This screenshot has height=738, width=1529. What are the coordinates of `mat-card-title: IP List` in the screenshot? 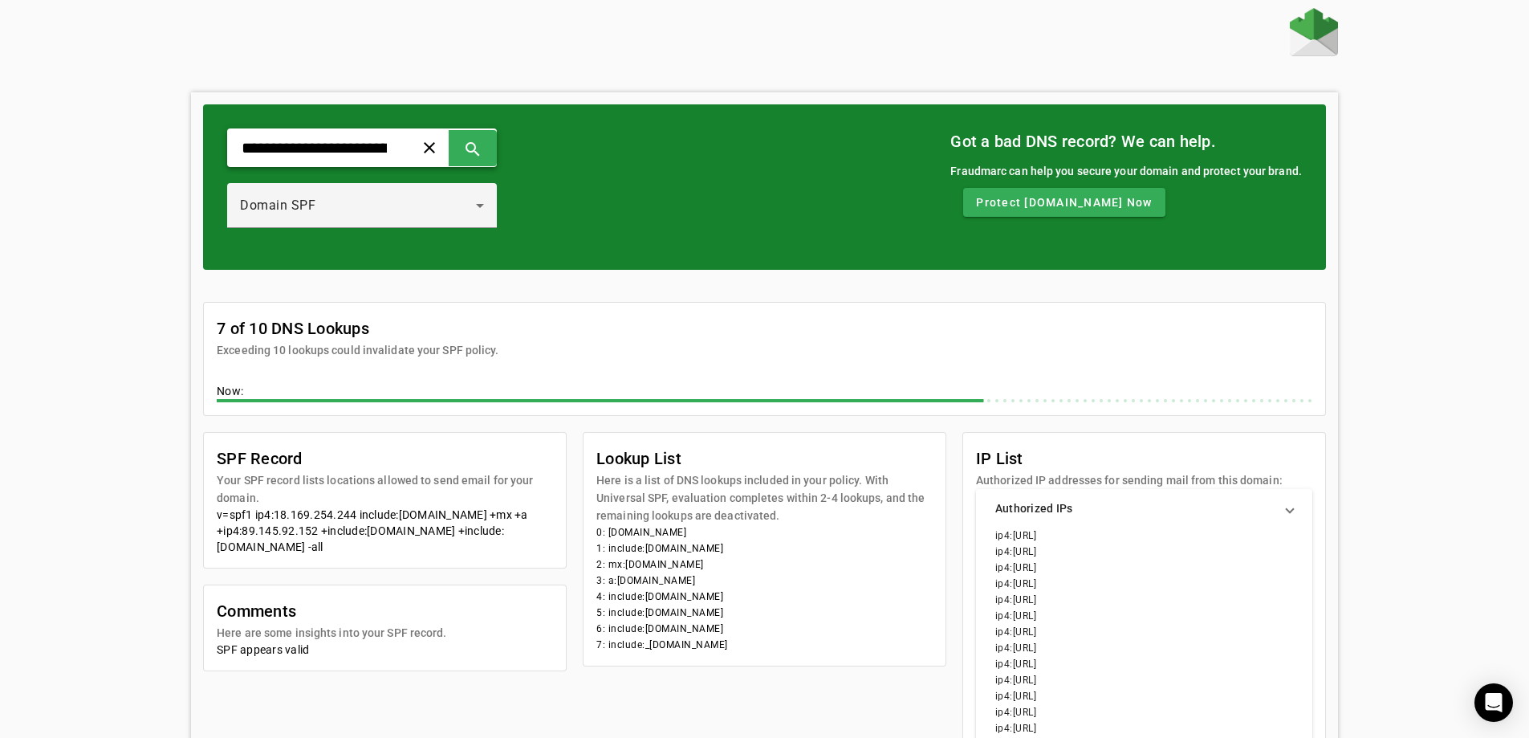 It's located at (1129, 458).